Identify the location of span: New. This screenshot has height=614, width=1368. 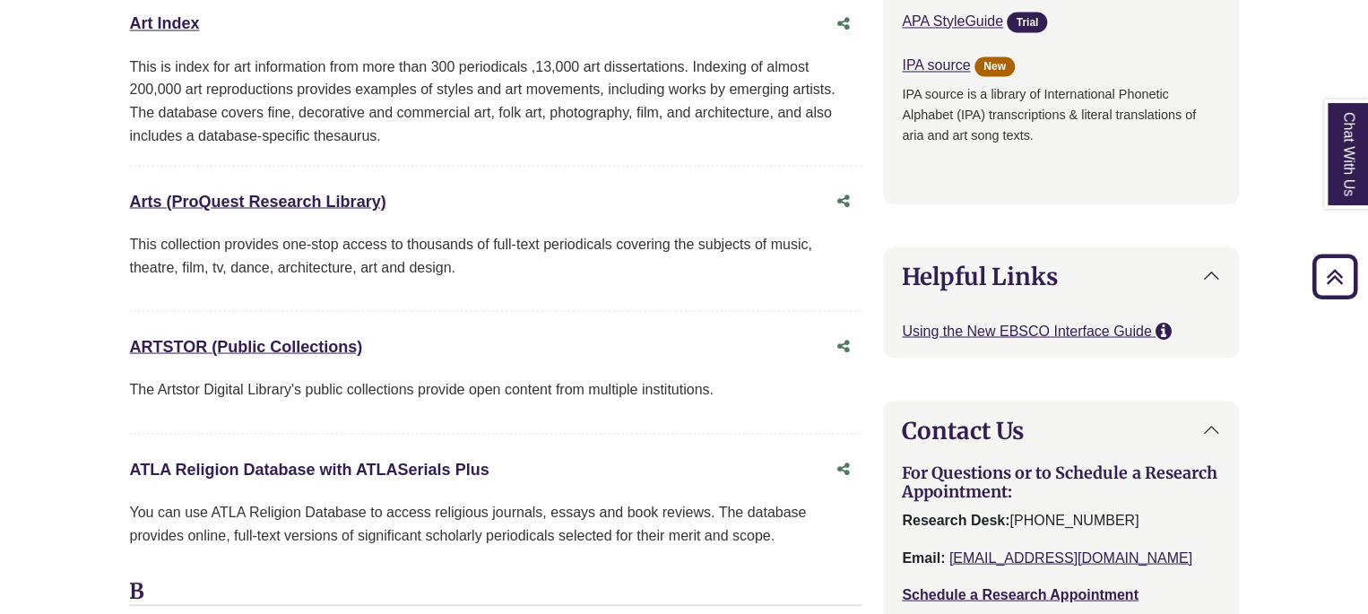
(994, 66).